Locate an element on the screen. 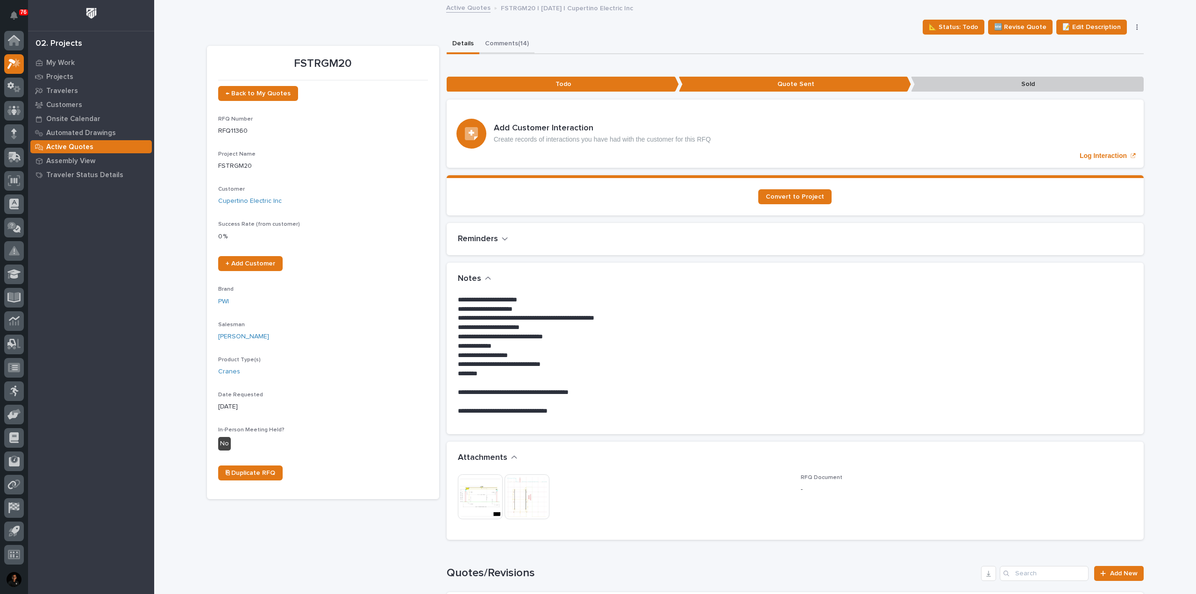 The width and height of the screenshot is (1196, 594). button: Details is located at coordinates (463, 44).